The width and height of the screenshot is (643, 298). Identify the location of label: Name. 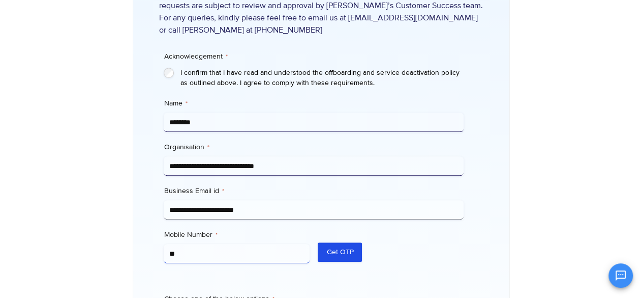
(314, 103).